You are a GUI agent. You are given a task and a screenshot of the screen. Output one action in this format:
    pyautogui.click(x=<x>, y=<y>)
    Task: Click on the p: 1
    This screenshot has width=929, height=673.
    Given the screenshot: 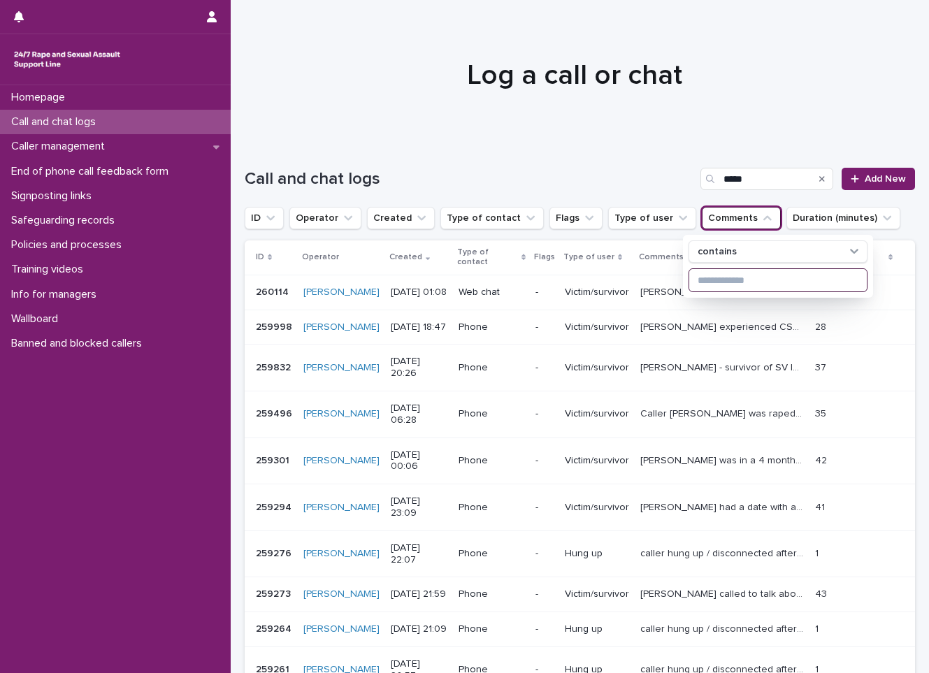 What is the action you would take?
    pyautogui.click(x=818, y=628)
    